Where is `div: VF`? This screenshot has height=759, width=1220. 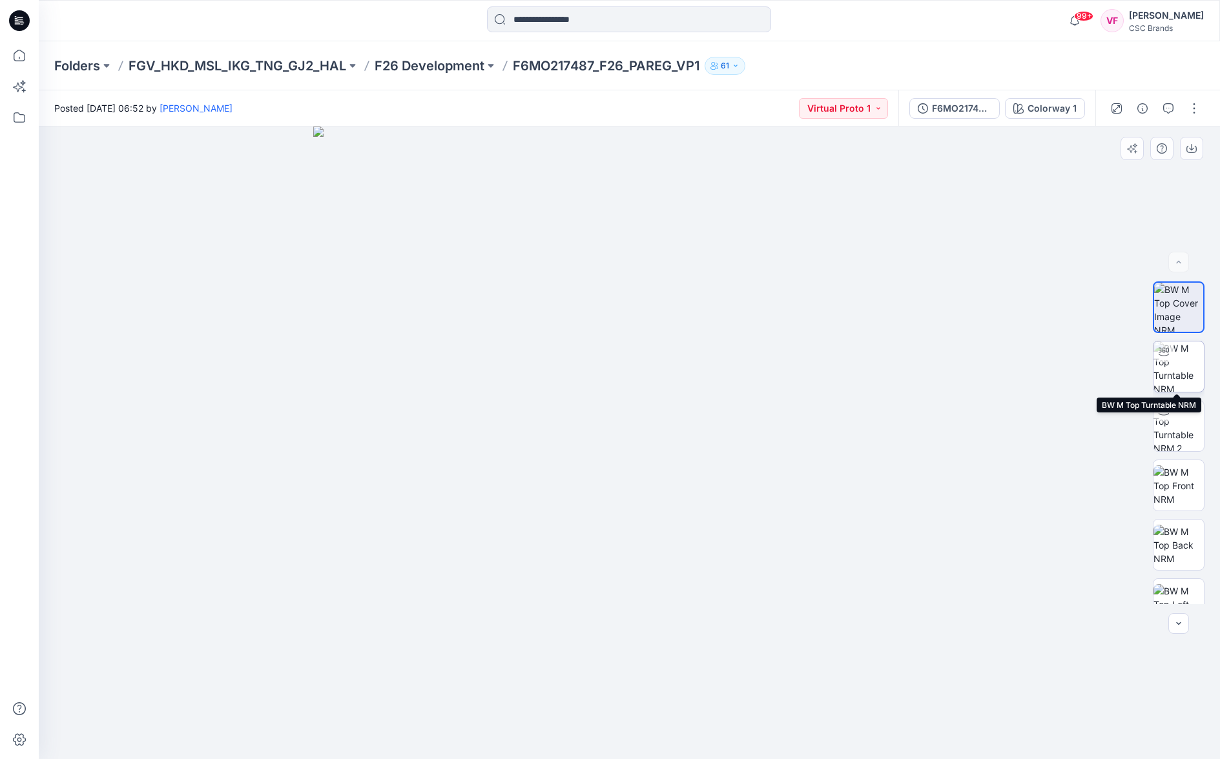 div: VF is located at coordinates (1112, 21).